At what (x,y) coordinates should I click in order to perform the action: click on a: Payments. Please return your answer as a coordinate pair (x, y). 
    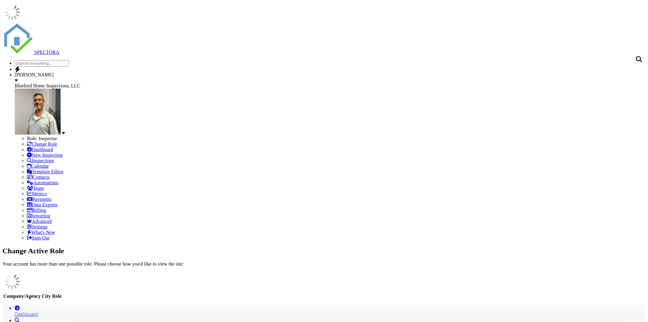
    Looking at the image, I should click on (39, 199).